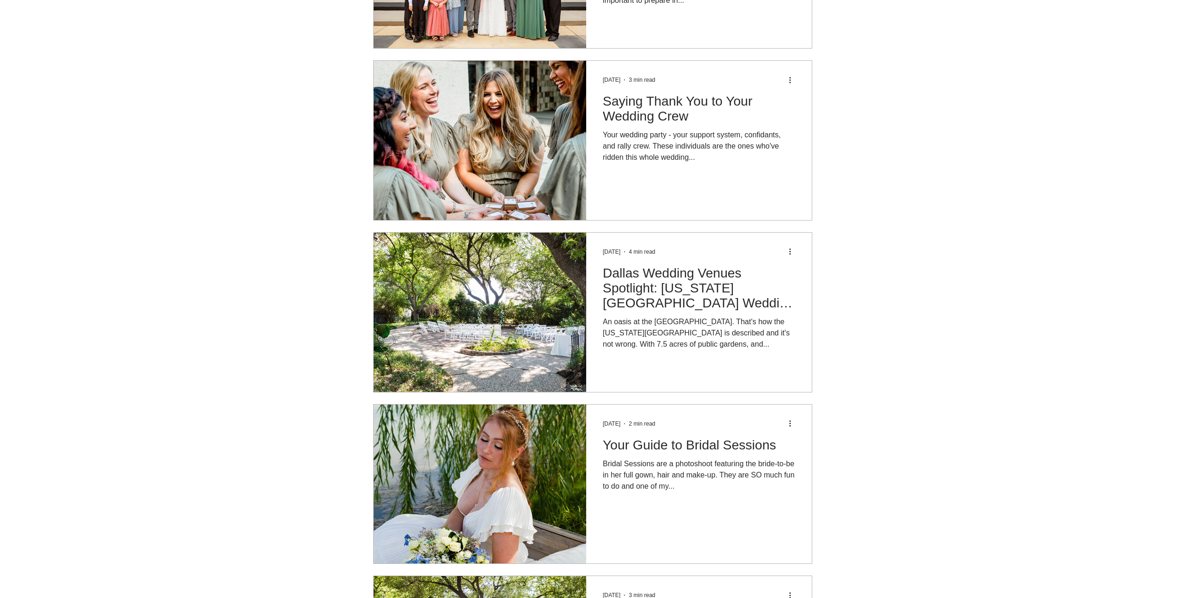  Describe the element at coordinates (699, 475) in the screenshot. I see `div: Bridal Sessions are a photoshoot featuring the bride-to-be in her full gown, hair and make-up. Th...` at that location.